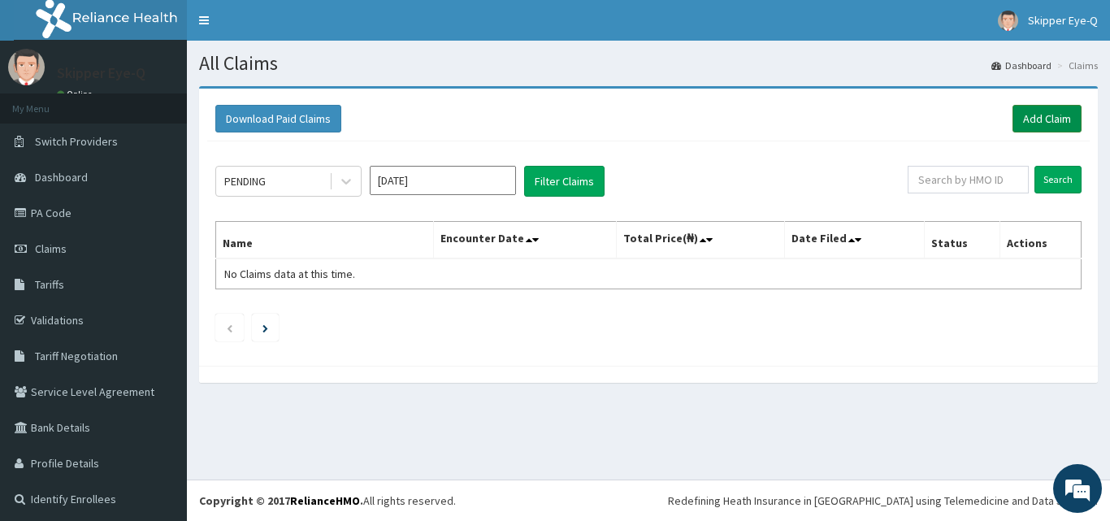  Describe the element at coordinates (76, 356) in the screenshot. I see `span: Tariff Negotiation` at that location.